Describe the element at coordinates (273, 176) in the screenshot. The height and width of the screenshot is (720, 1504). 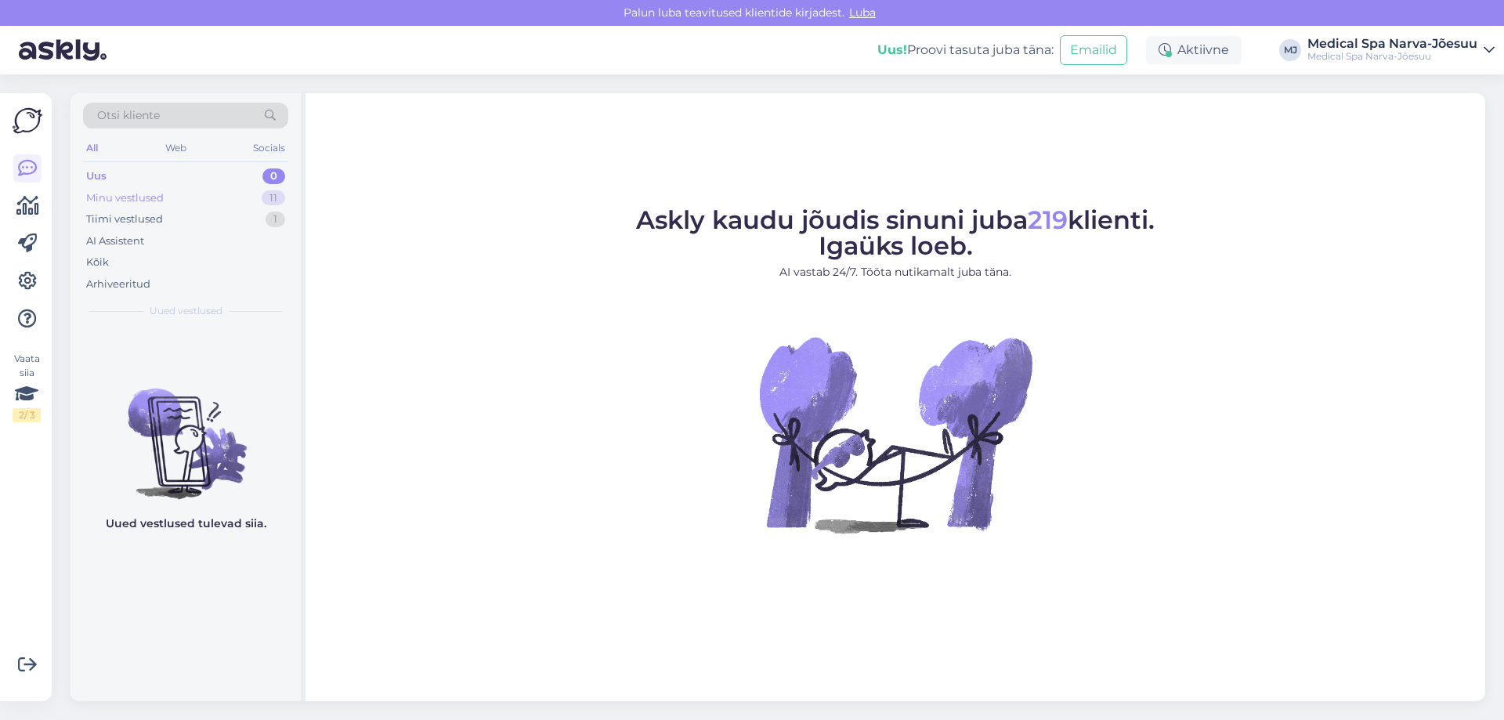
I see `div: 0` at that location.